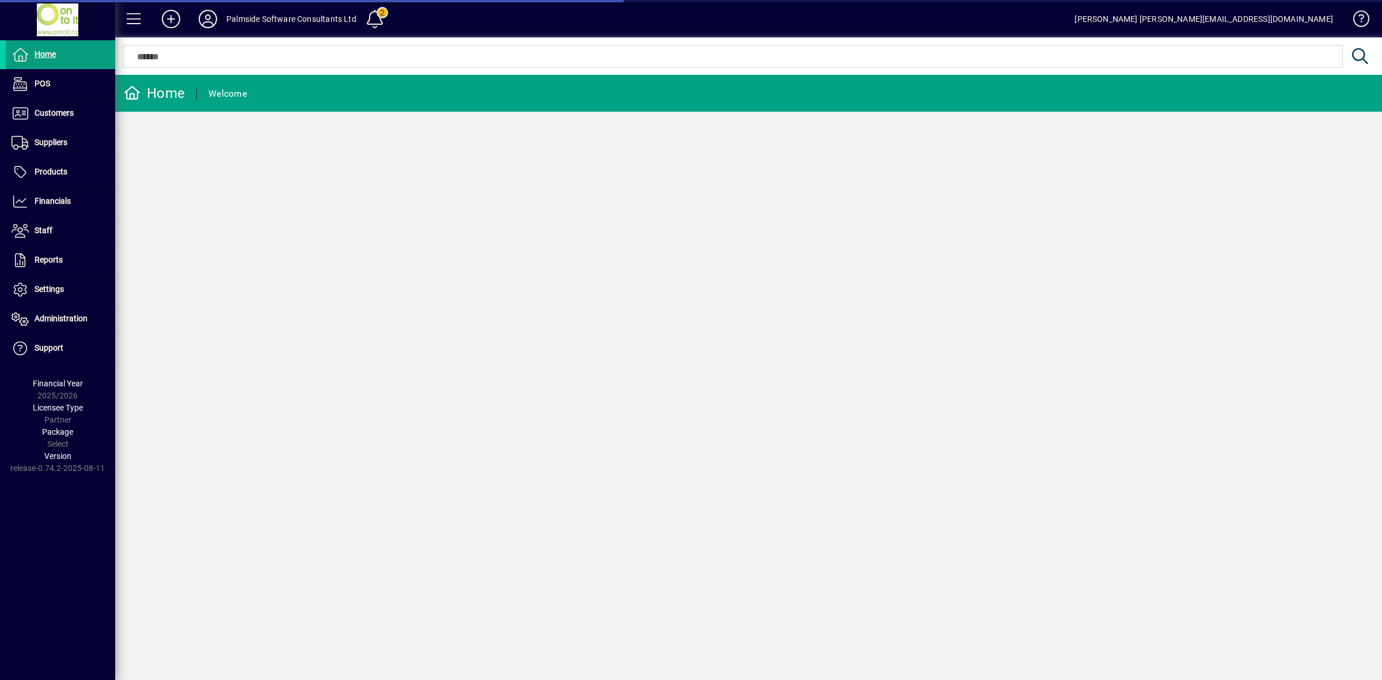 The width and height of the screenshot is (1382, 680). Describe the element at coordinates (60, 143) in the screenshot. I see `a: Suppliers` at that location.